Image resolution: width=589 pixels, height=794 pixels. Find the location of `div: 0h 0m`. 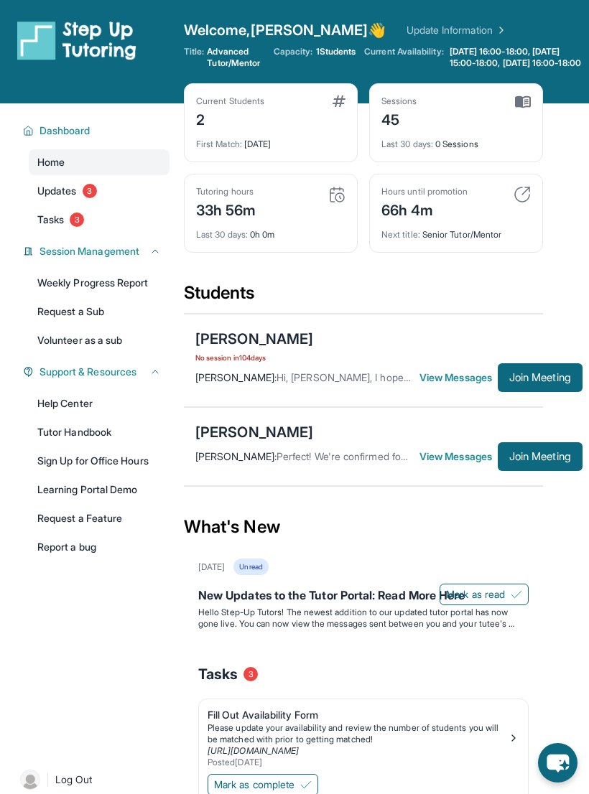

div: 0h 0m is located at coordinates (271, 230).